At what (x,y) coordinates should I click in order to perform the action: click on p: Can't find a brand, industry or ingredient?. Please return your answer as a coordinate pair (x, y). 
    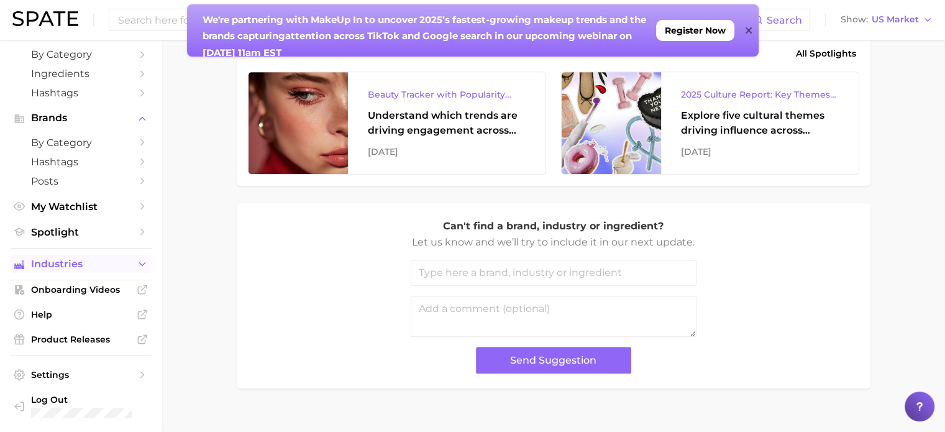
    Looking at the image, I should click on (553, 226).